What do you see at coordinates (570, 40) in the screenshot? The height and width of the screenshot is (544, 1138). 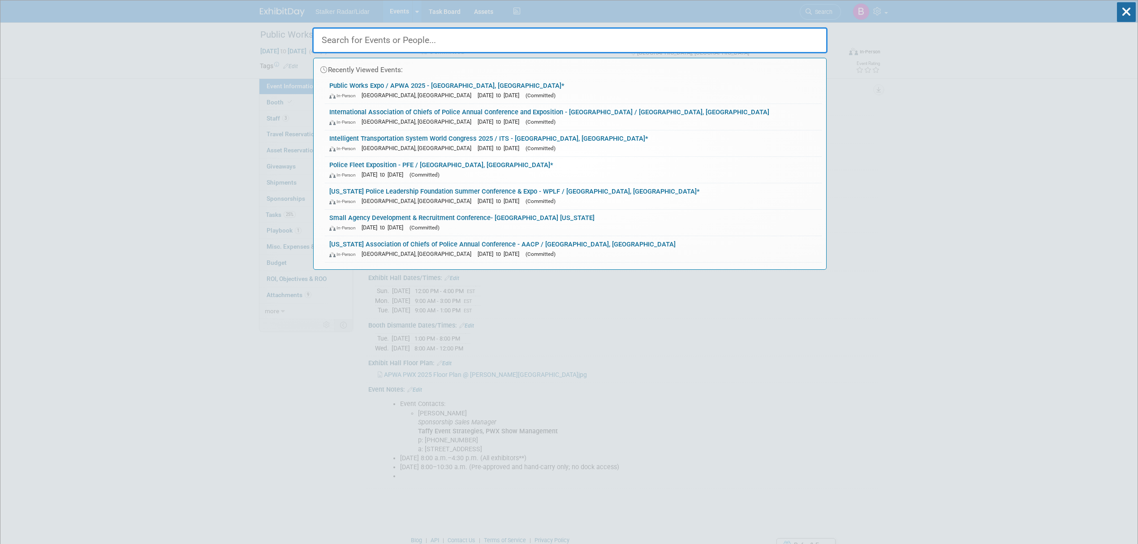 I see `input: Search for Events or People...` at bounding box center [570, 40].